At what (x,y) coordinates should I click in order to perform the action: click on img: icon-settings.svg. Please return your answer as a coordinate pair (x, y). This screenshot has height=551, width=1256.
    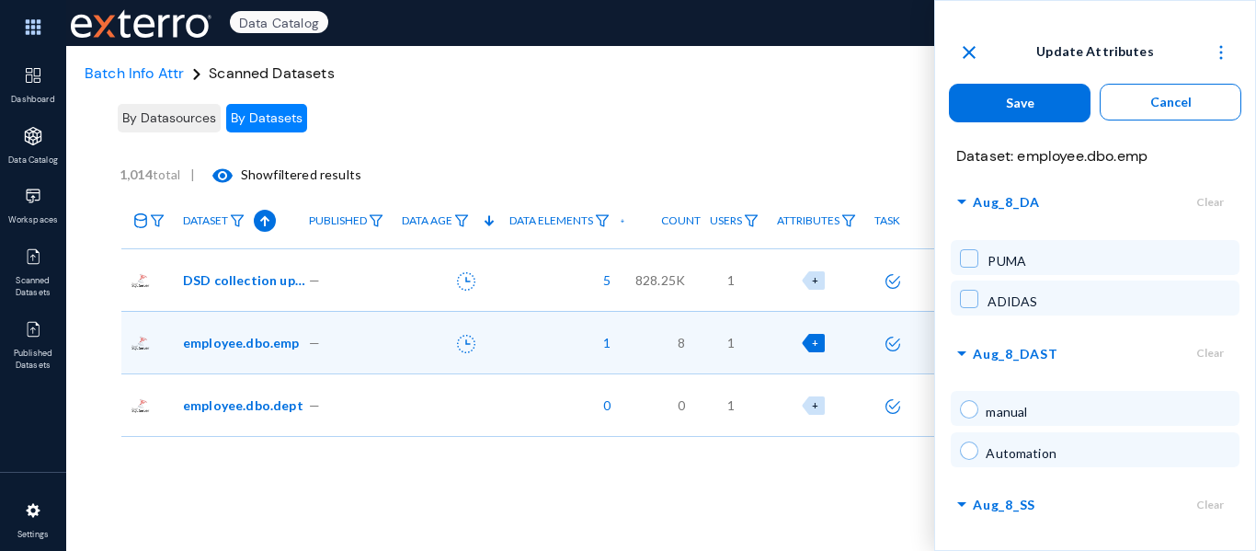
    Looking at the image, I should click on (33, 510).